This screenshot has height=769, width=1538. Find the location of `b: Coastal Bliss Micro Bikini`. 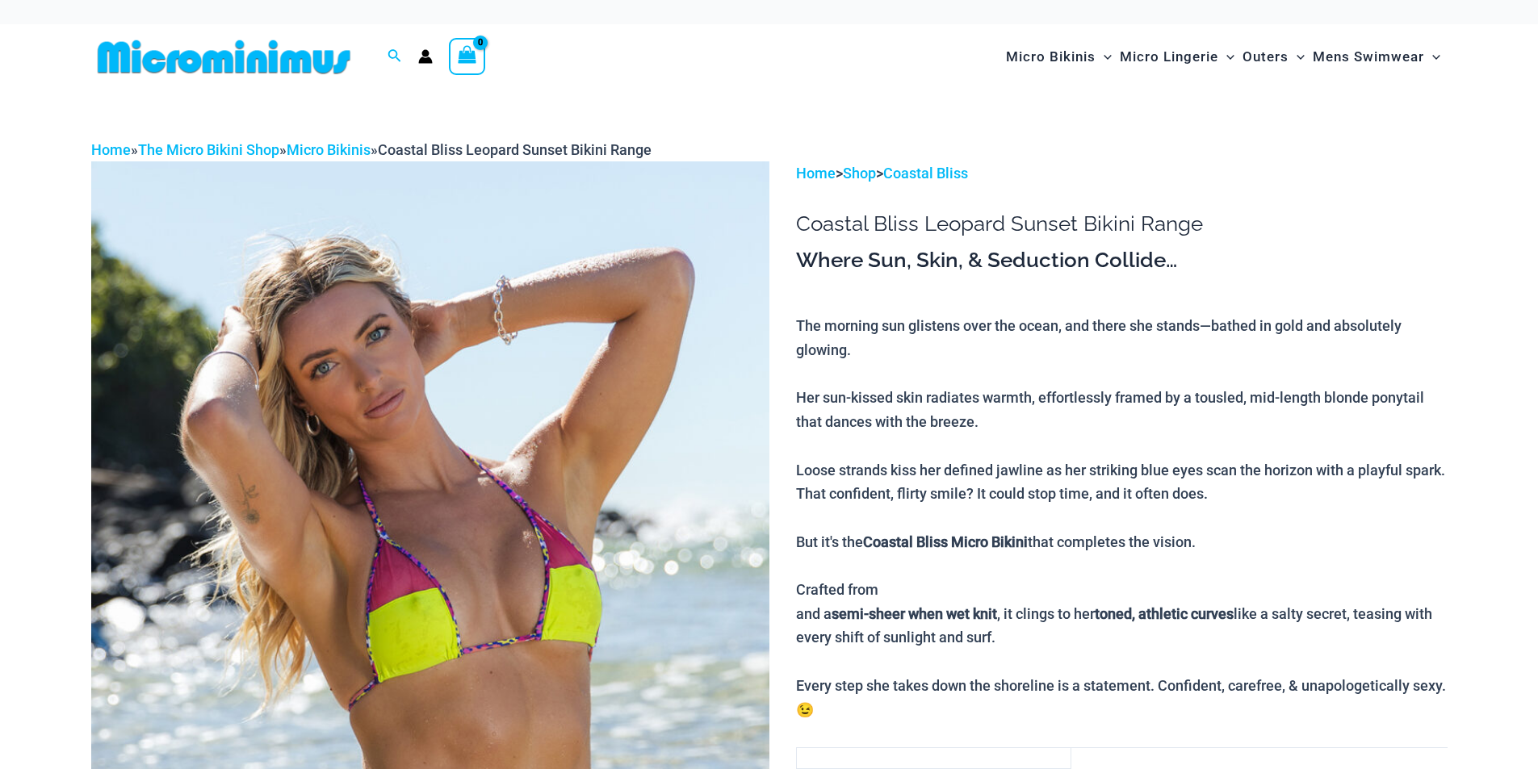

b: Coastal Bliss Micro Bikini is located at coordinates (945, 542).